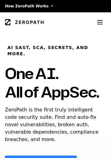 This screenshot has width=111, height=158. Describe the element at coordinates (52, 83) in the screenshot. I see `h1: One AI. All of AppSec.` at that location.